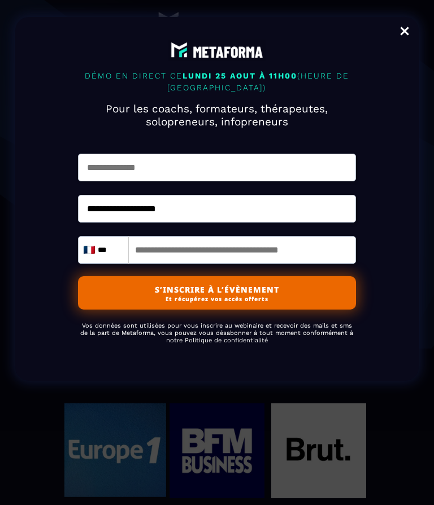 This screenshot has width=434, height=505. What do you see at coordinates (217, 333) in the screenshot?
I see `h2: Vos données sont utilisées pour vous inscrire au webinaire et recevoir des mails et sms de la par...` at bounding box center [217, 333].